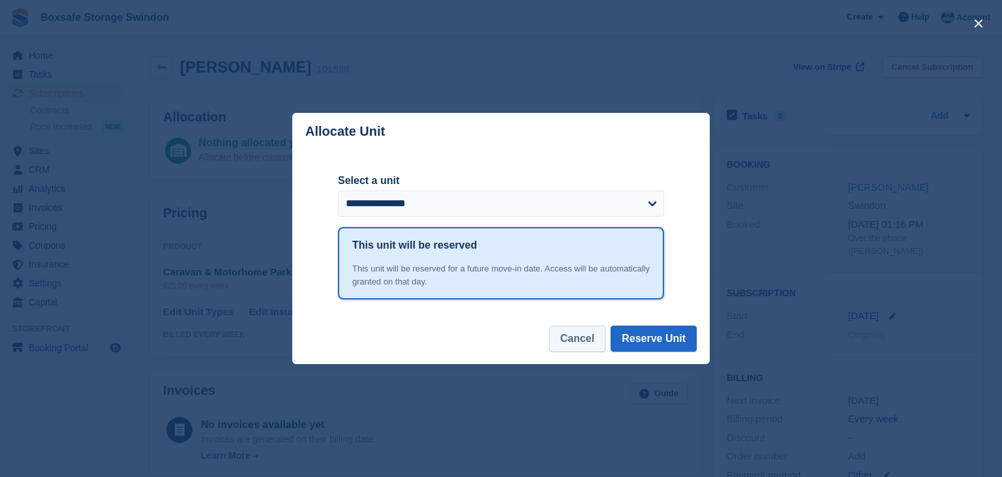  What do you see at coordinates (345, 131) in the screenshot?
I see `p: Allocate Unit` at bounding box center [345, 131].